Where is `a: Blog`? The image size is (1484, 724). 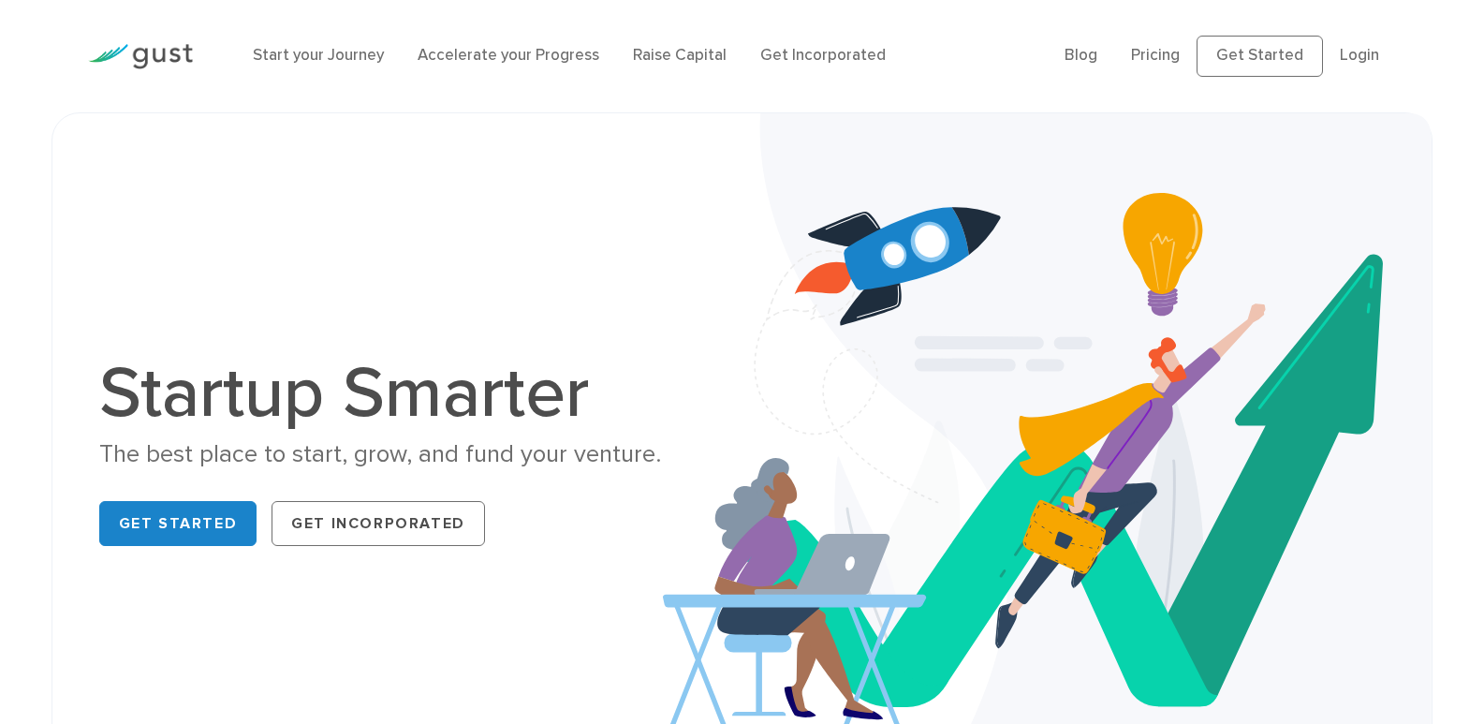 a: Blog is located at coordinates (1080, 55).